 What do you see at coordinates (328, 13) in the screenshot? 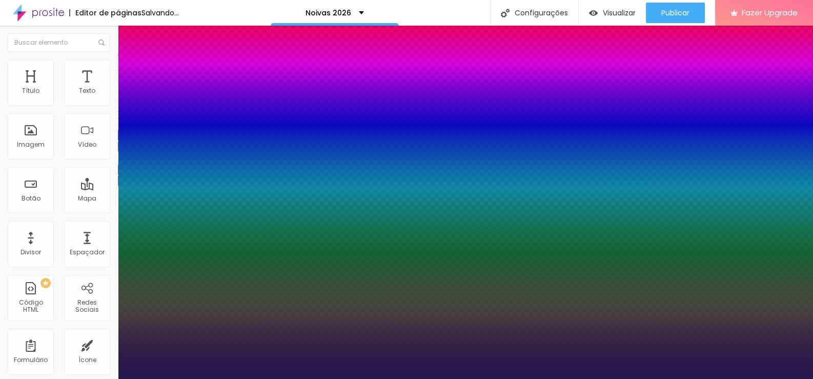
I see `p: Noivas 2026` at bounding box center [328, 13].